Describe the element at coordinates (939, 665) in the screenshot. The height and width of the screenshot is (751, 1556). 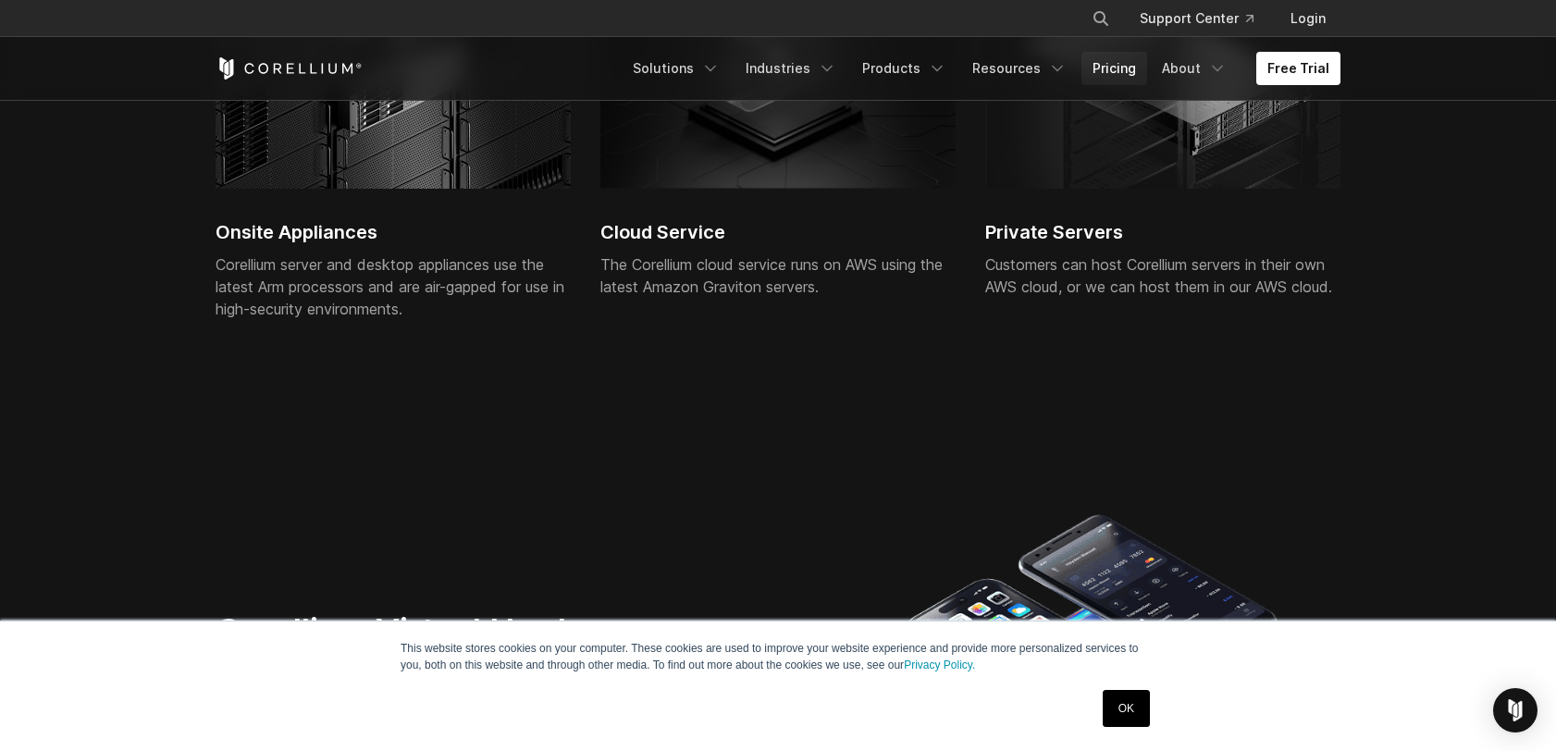
I see `a: Privacy Policy.` at that location.